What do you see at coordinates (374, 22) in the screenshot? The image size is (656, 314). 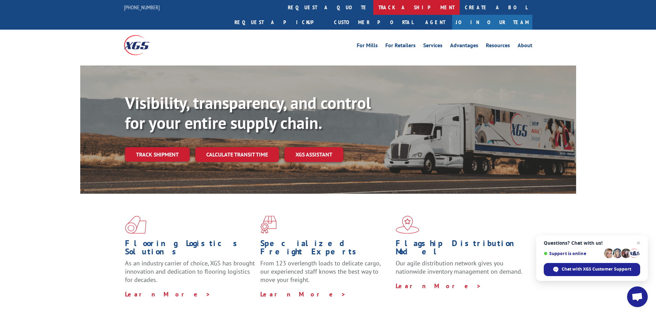 I see `a: Customer Portal` at bounding box center [374, 22].